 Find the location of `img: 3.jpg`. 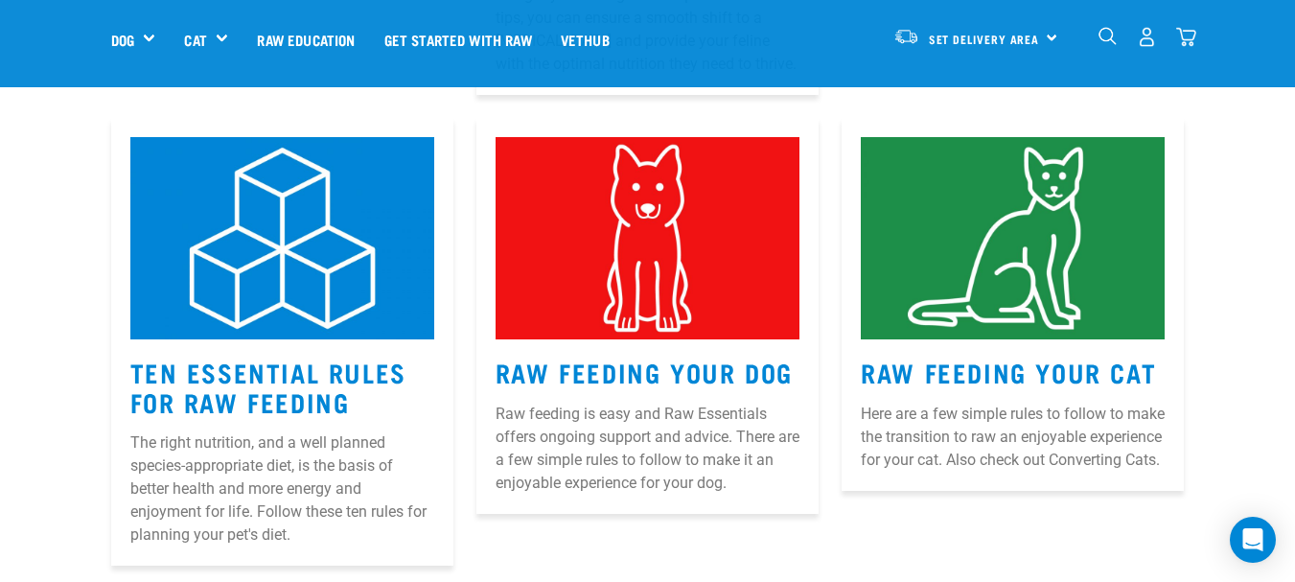

img: 3.jpg is located at coordinates (1012, 239).